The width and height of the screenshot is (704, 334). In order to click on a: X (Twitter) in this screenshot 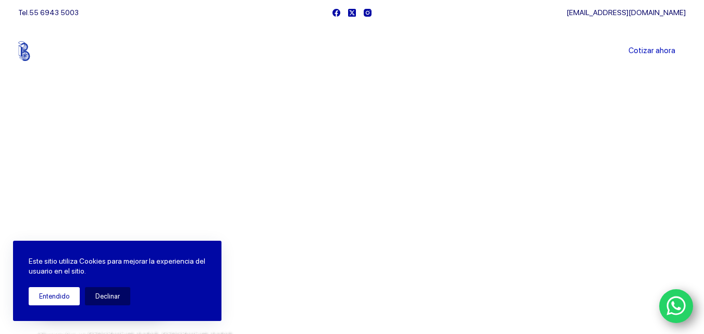, I will do `click(352, 13)`.